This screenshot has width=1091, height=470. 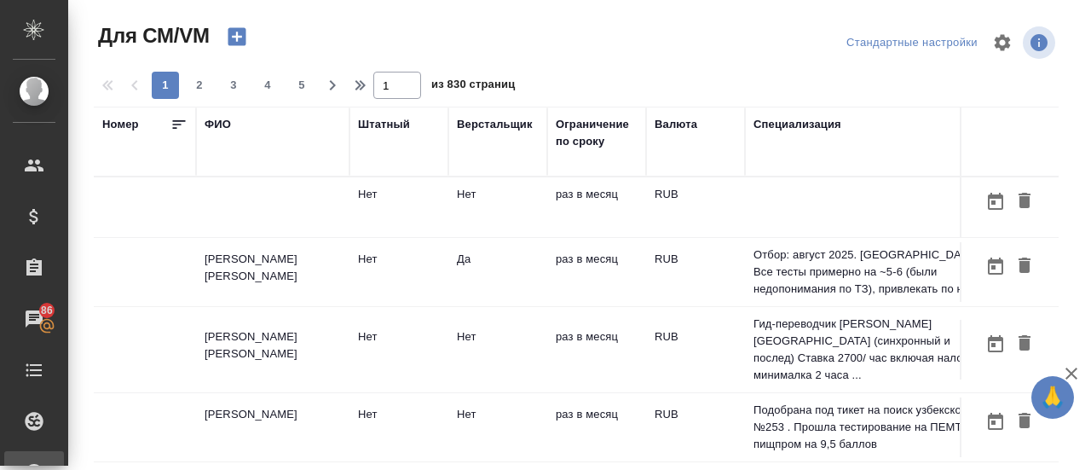 What do you see at coordinates (498, 272) in the screenshot?
I see `td: Да` at bounding box center [498, 272].